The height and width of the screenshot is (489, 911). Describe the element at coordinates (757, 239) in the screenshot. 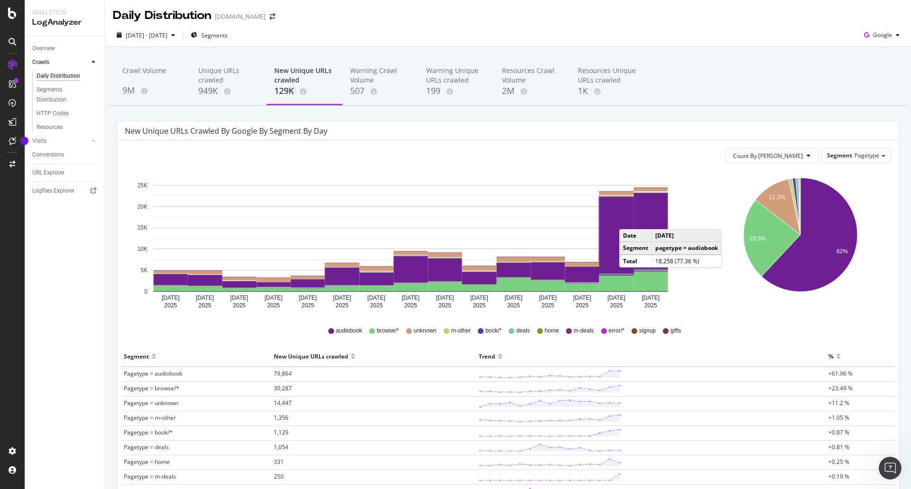

I see `text: 23.5%` at that location.